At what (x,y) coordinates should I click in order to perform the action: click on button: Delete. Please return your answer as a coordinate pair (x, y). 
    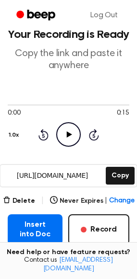
    Looking at the image, I should click on (19, 201).